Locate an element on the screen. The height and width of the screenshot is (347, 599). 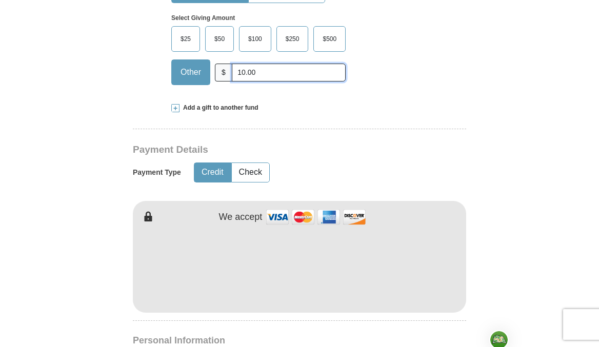
strong: Select Giving Amount is located at coordinates (203, 18).